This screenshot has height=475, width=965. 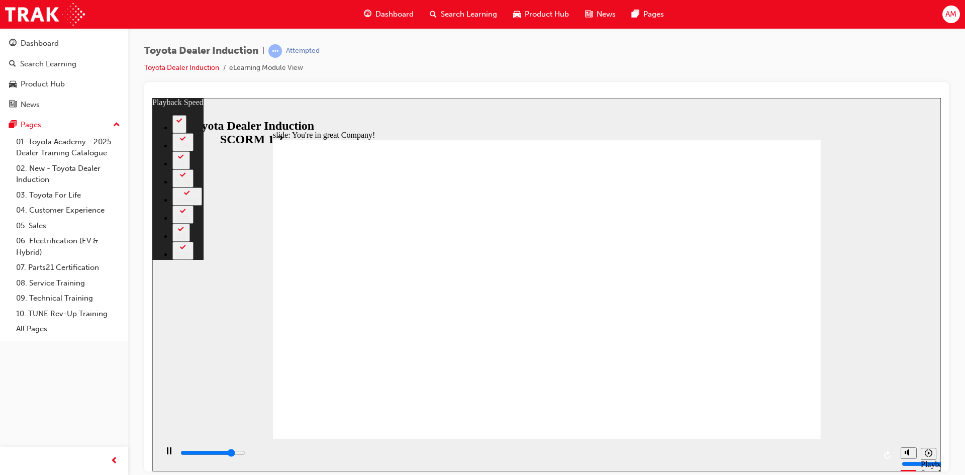 I want to click on div: Dashboard, so click(x=40, y=43).